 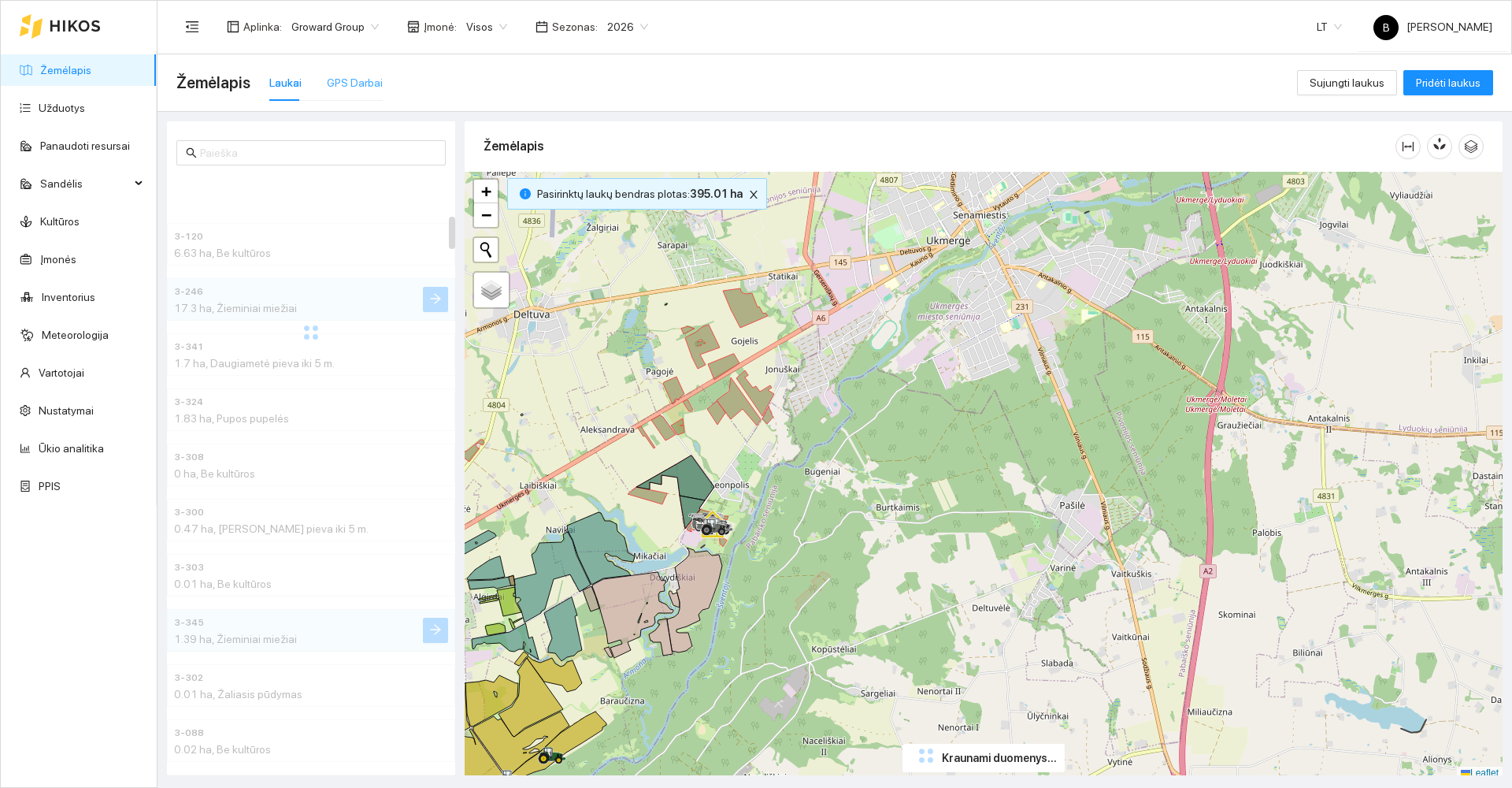 What do you see at coordinates (1448, 82) in the screenshot?
I see `span: Pridėti laukus` at bounding box center [1448, 82].